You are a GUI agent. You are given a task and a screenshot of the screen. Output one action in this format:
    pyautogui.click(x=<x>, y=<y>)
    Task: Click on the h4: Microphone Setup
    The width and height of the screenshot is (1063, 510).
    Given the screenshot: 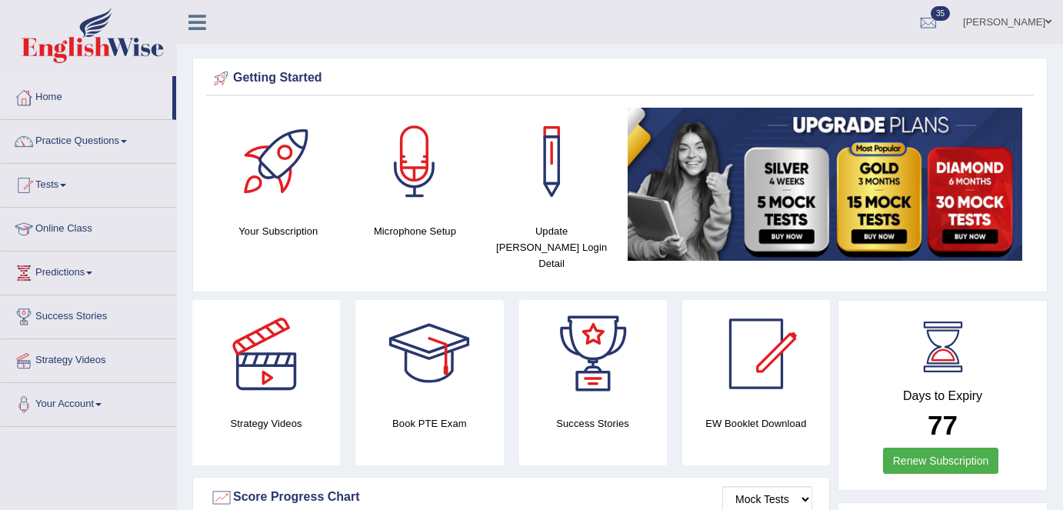 What is the action you would take?
    pyautogui.click(x=415, y=231)
    